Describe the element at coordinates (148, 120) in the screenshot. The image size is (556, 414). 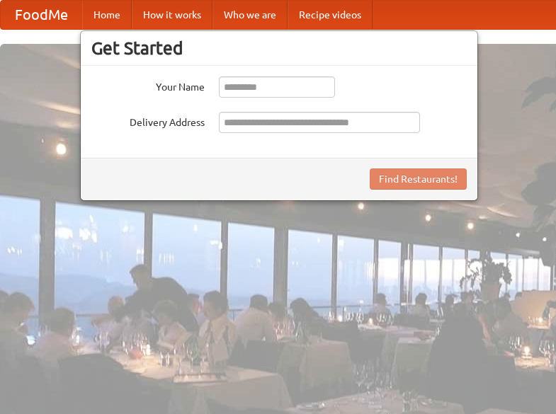
I see `label: Delivery Address` at that location.